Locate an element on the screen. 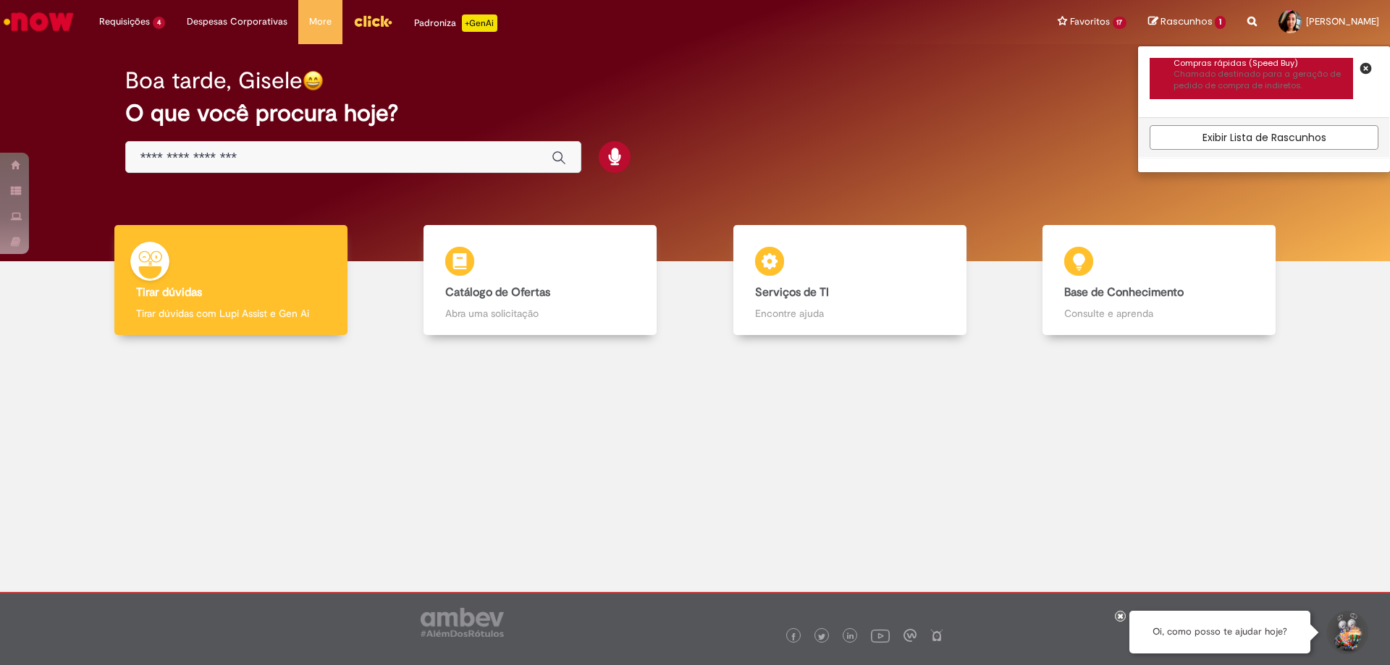  img: logo_footer_workplace.png is located at coordinates (910, 635).